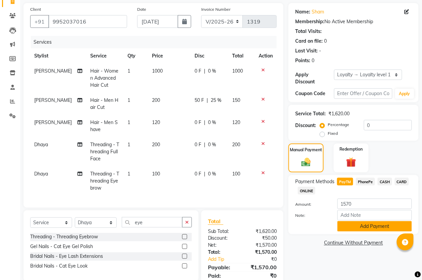  I want to click on span: PayTM, so click(346, 181).